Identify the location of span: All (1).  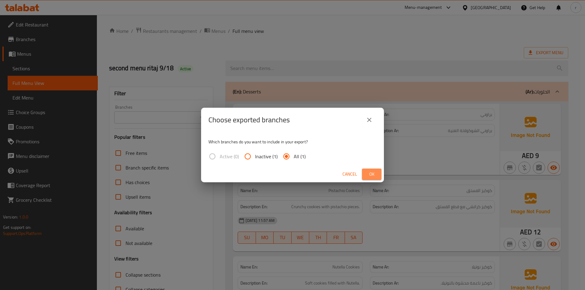
(300, 157).